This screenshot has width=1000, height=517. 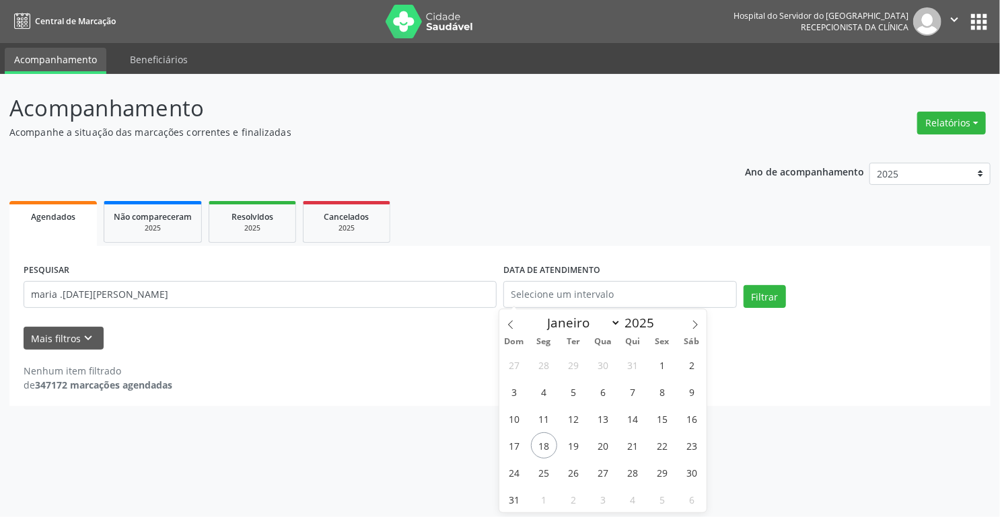 I want to click on a: Acompanhamento, so click(x=55, y=61).